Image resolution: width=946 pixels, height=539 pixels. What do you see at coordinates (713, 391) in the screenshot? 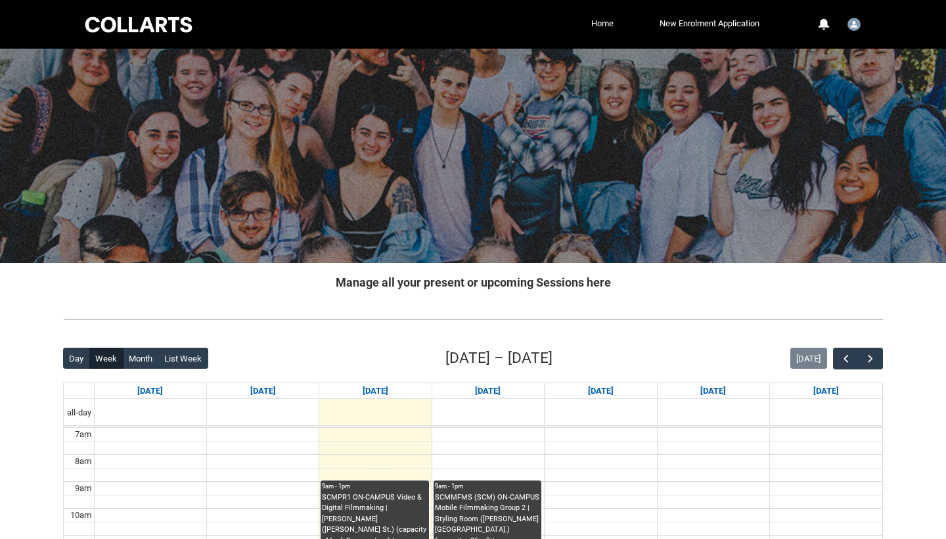
I see `a: Go to October 10, 2025` at bounding box center [713, 391].